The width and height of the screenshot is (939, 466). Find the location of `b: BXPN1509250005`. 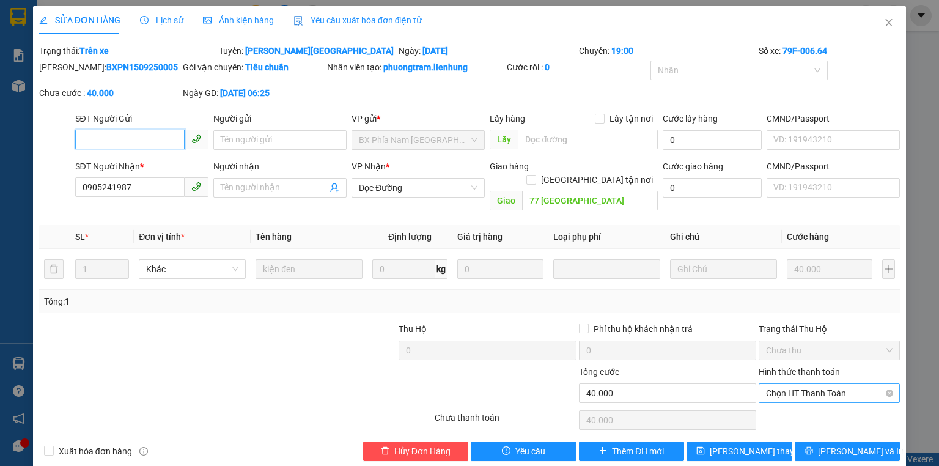

b: BXPN1509250005 is located at coordinates (142, 67).